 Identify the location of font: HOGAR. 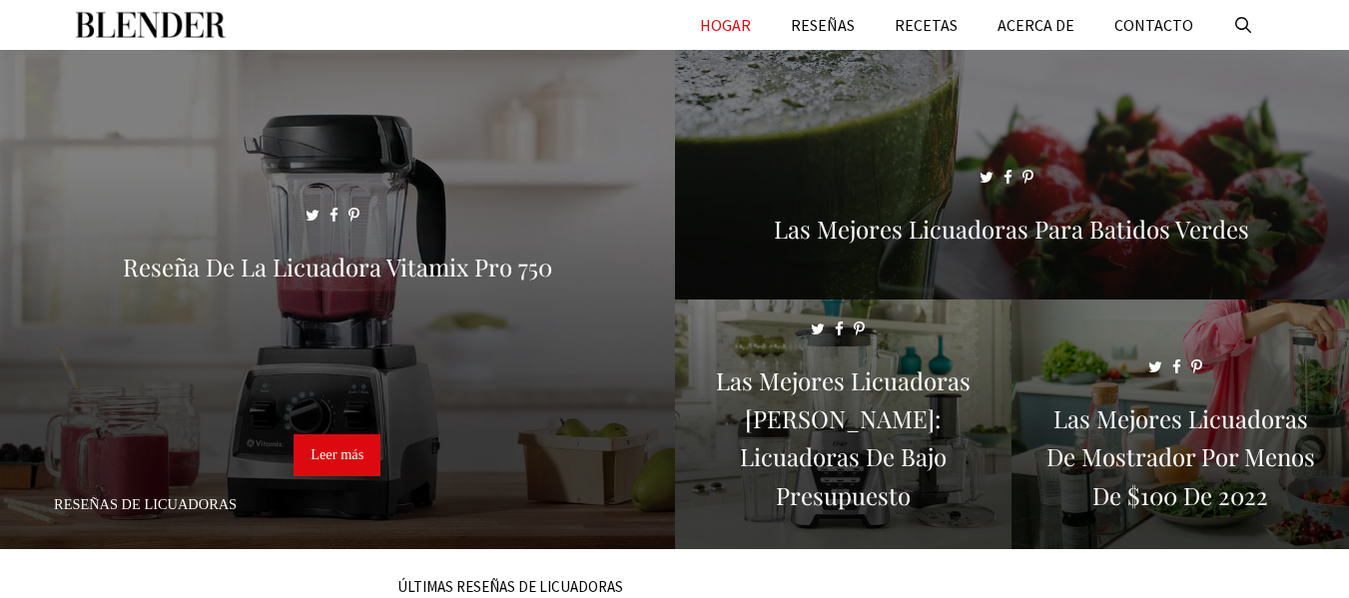
(725, 25).